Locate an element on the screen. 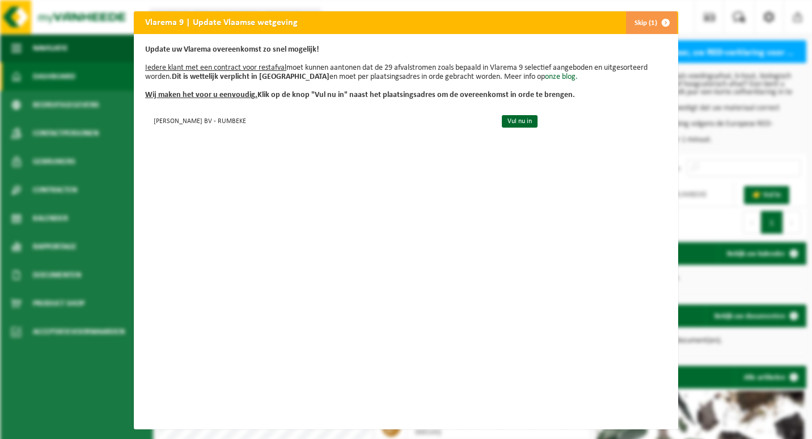 This screenshot has width=812, height=439. p: moet kunnen aantonen dat de 29 afvalstromen zoals bepaald in Vlarema 9 selectief aangeboden en ui... is located at coordinates (406, 73).